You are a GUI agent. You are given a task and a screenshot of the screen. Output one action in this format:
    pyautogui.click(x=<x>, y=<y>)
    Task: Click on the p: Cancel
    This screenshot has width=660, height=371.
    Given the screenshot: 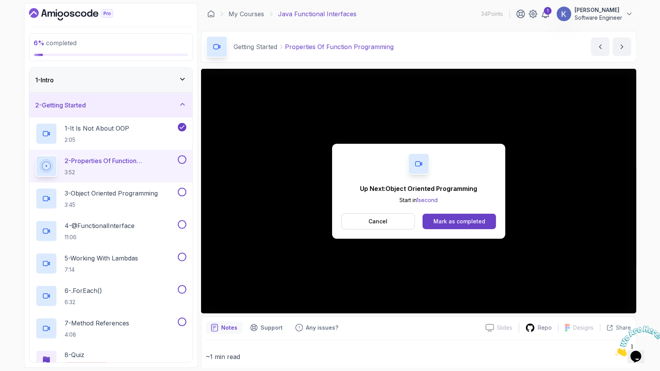 What is the action you would take?
    pyautogui.click(x=378, y=221)
    